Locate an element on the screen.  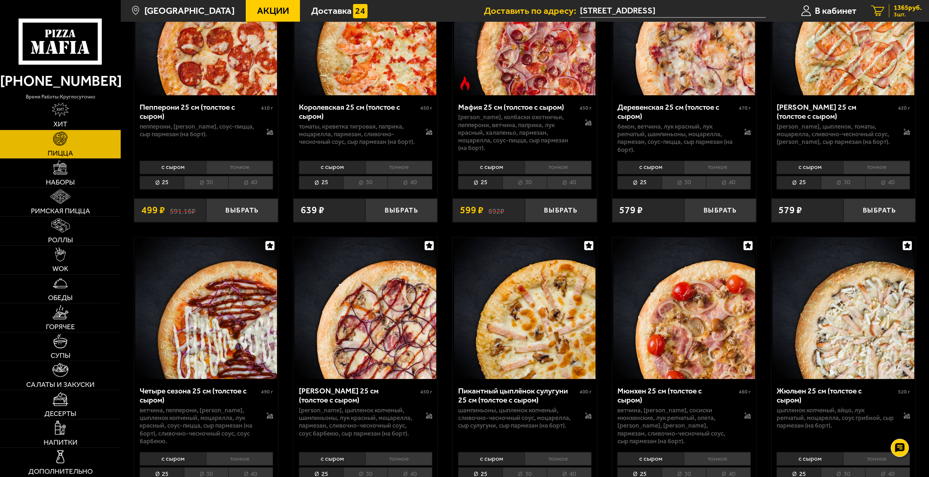
span: Десерты is located at coordinates (60, 414).